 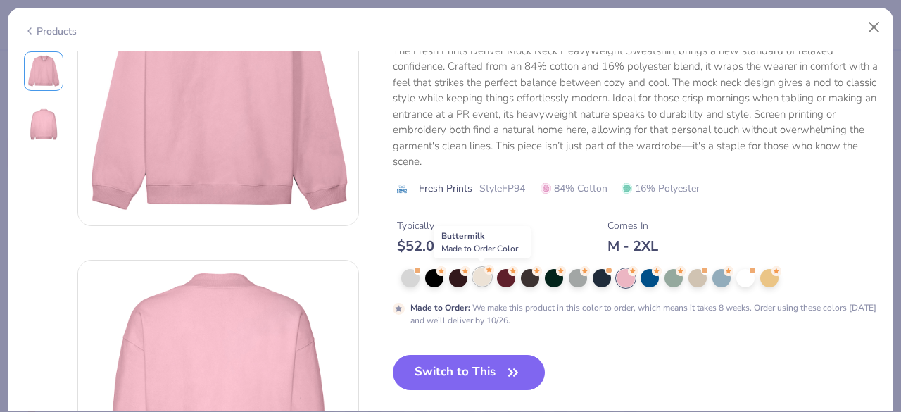 I want to click on span: 16% Polyester, so click(x=660, y=188).